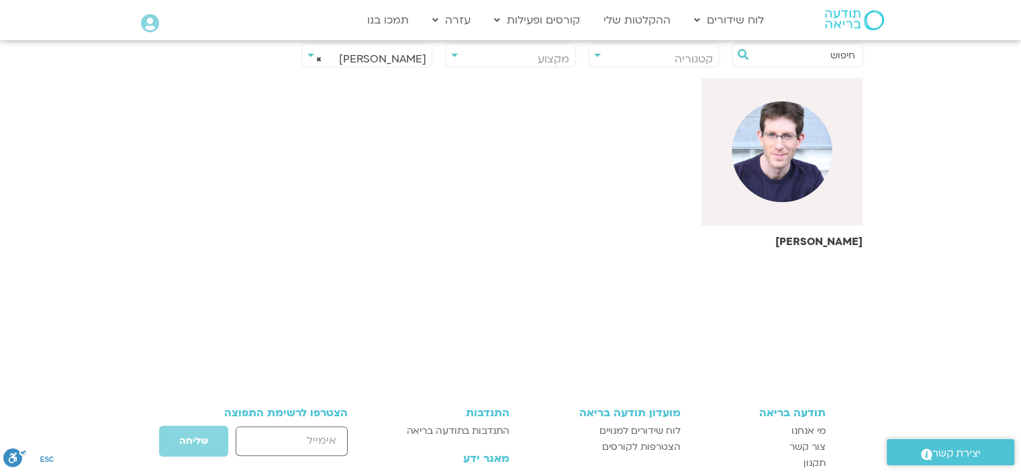  I want to click on span: יצירת קשר, so click(957, 453).